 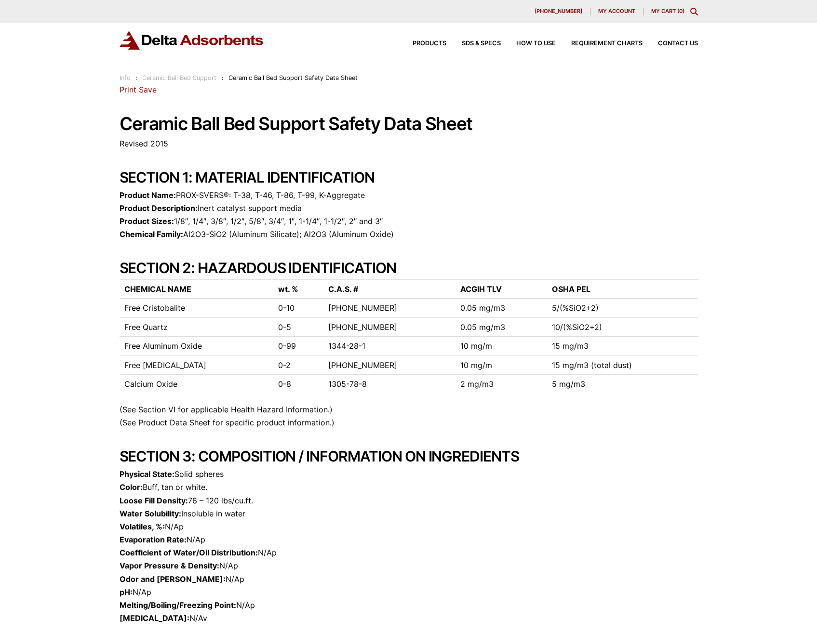 I want to click on a: Print, so click(x=128, y=90).